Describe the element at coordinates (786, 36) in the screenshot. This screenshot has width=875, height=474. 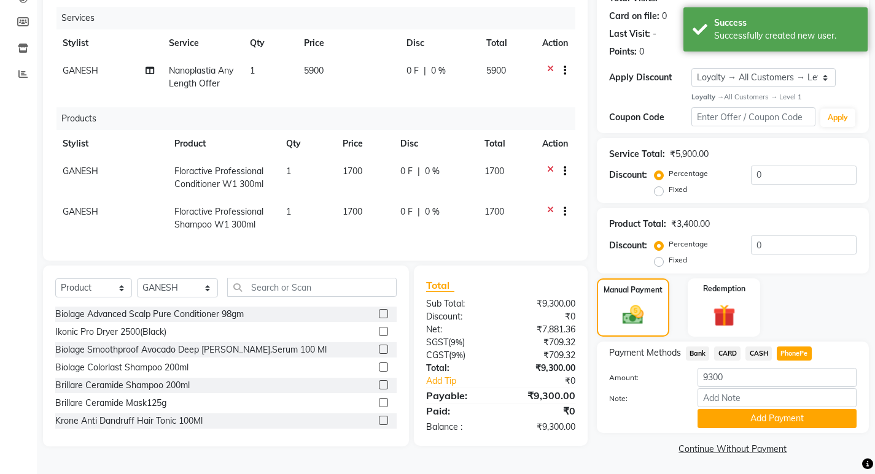
I see `div: Successfully created new user.` at that location.